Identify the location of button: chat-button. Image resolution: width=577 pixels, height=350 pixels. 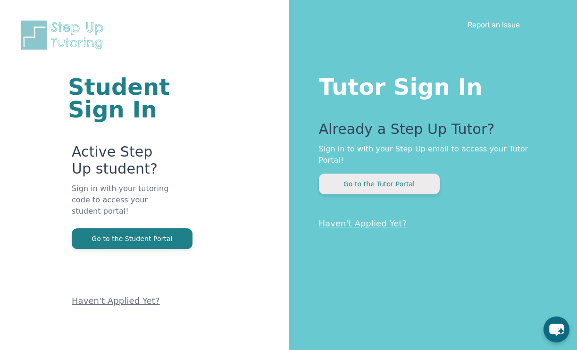
(556, 329).